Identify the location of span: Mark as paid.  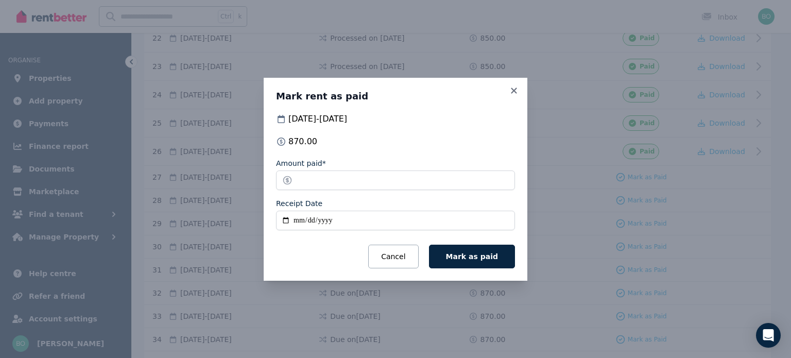
(471, 256).